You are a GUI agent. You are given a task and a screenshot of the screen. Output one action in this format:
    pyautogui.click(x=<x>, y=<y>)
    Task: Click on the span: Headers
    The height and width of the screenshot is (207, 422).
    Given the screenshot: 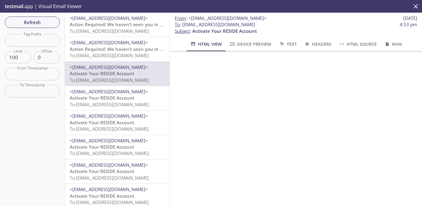 What is the action you would take?
    pyautogui.click(x=317, y=44)
    